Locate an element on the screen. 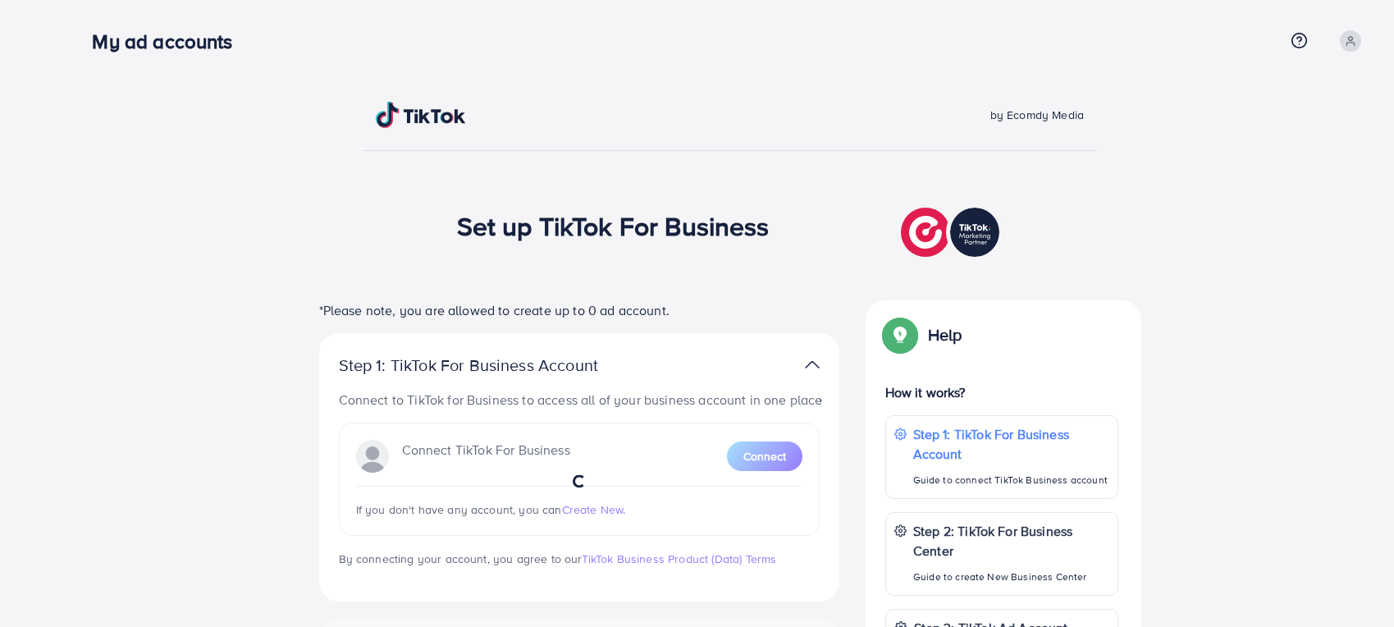 The image size is (1394, 627). p: *Please note, you are allowed to create up to 0 ad account. is located at coordinates (579, 310).